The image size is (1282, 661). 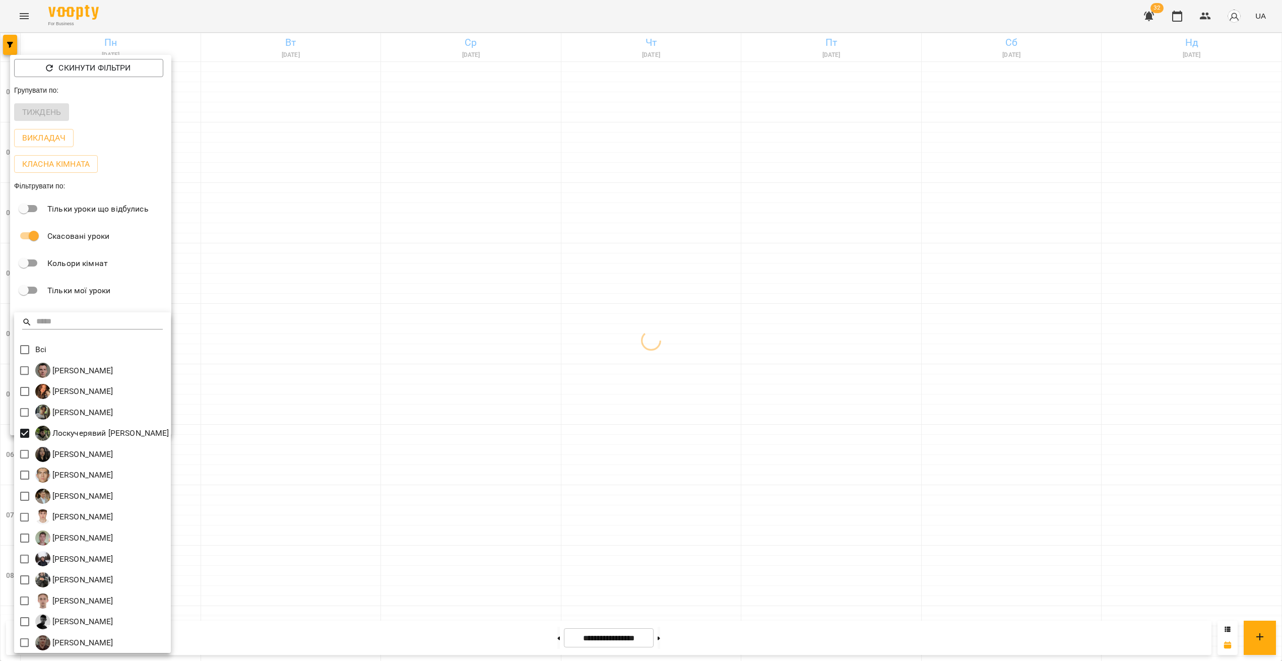 What do you see at coordinates (74, 622) in the screenshot?
I see `div: Шатило Артем Сергійович` at bounding box center [74, 622].